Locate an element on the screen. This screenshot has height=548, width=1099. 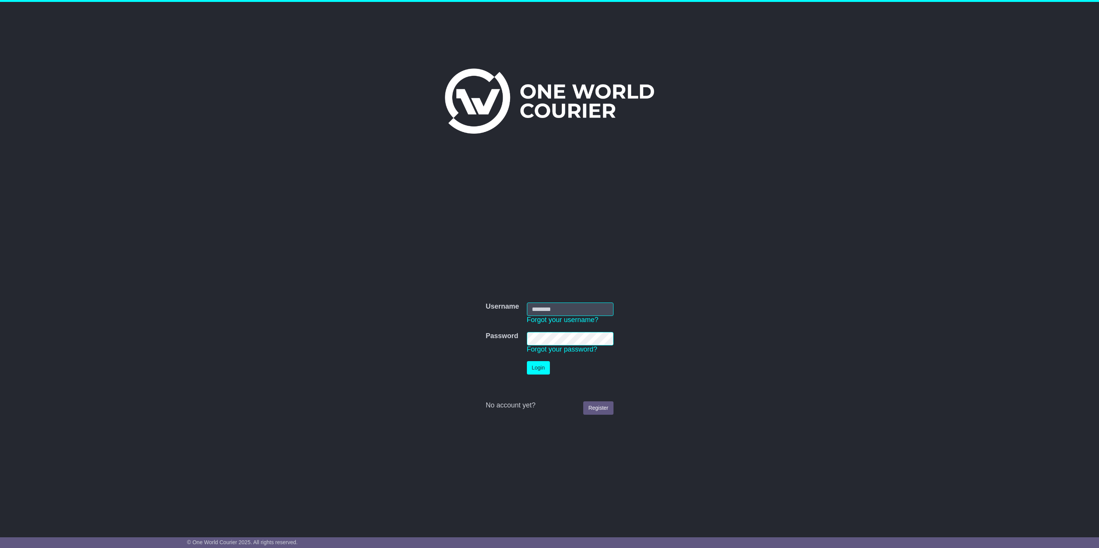
a: Register is located at coordinates (598, 408).